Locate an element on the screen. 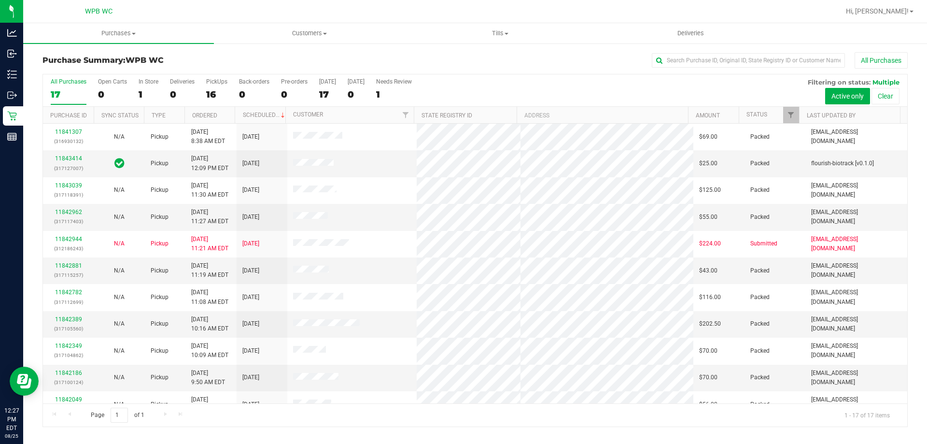 The height and width of the screenshot is (444, 927). inline-svg: Reports is located at coordinates (12, 137).